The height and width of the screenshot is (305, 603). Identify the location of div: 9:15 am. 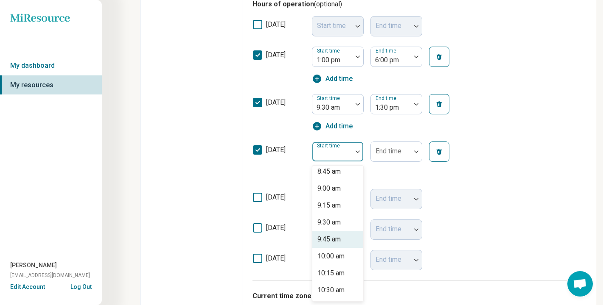
(329, 206).